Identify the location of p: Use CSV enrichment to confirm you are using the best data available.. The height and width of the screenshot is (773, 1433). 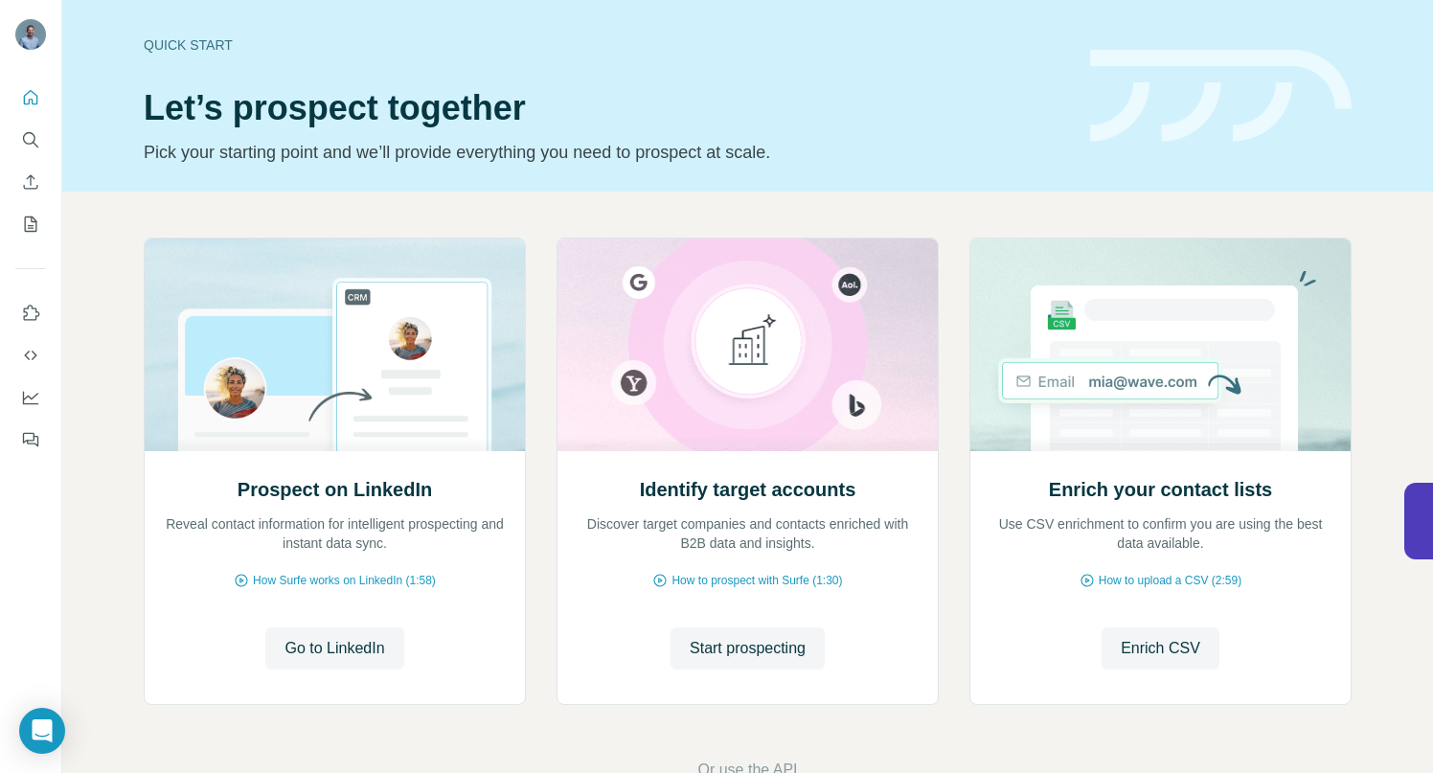
(1160, 533).